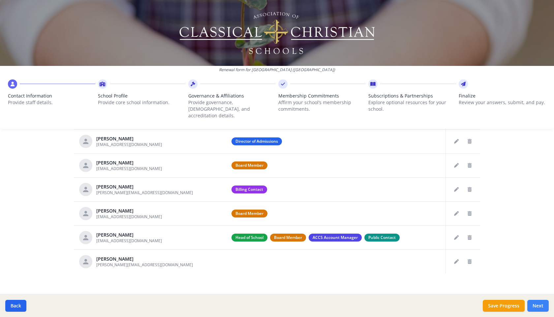 This screenshot has height=317, width=554. I want to click on span: ACCS Account Manager, so click(335, 238).